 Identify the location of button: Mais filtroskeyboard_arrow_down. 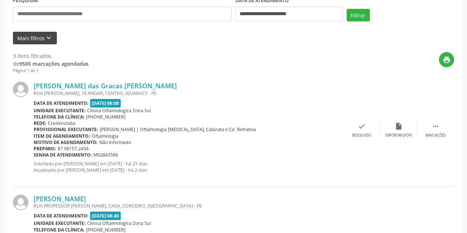
(35, 38).